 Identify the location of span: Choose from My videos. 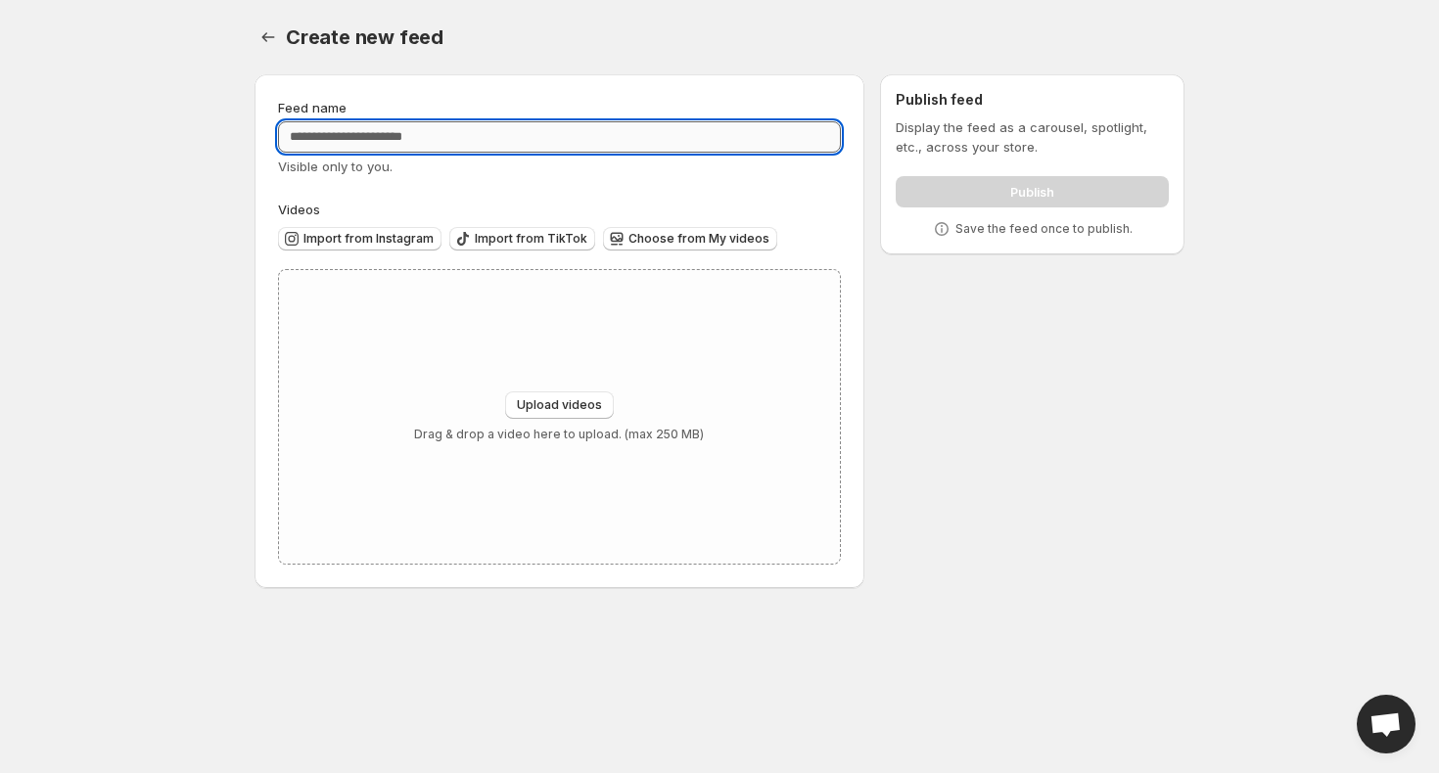
(699, 239).